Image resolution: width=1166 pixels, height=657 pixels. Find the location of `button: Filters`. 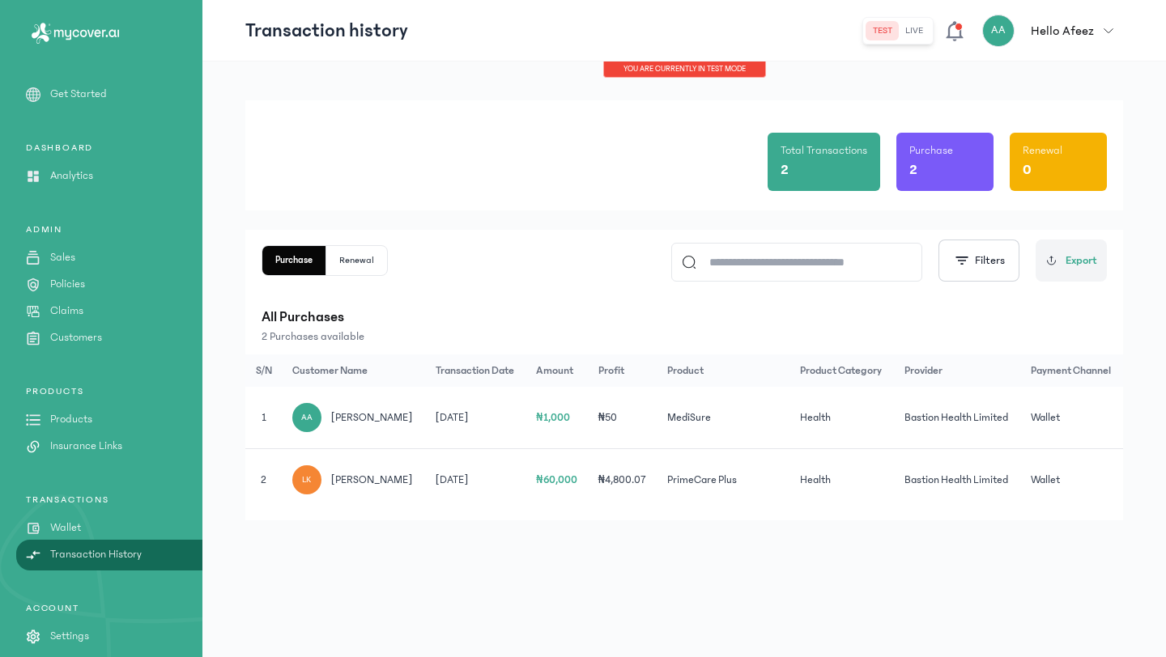

button: Filters is located at coordinates (979, 261).